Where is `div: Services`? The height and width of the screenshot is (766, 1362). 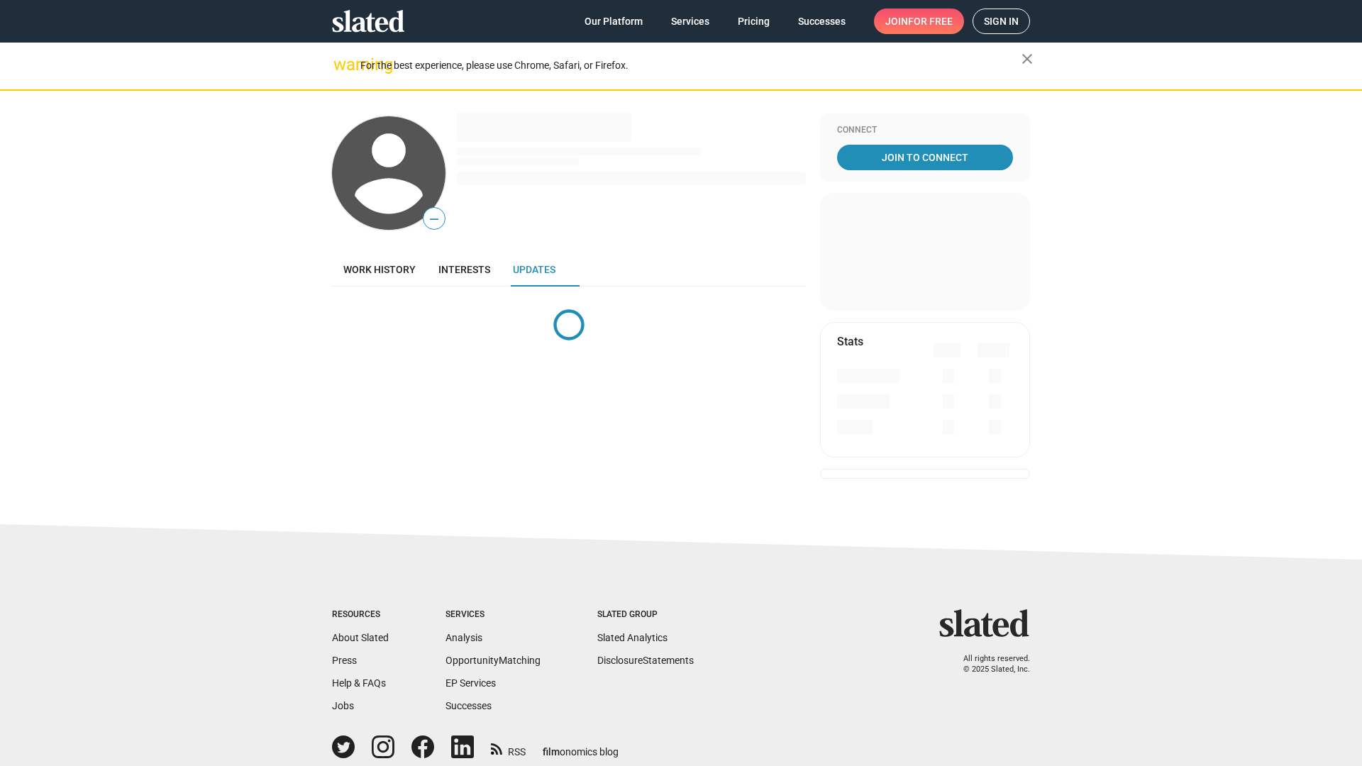 div: Services is located at coordinates (493, 615).